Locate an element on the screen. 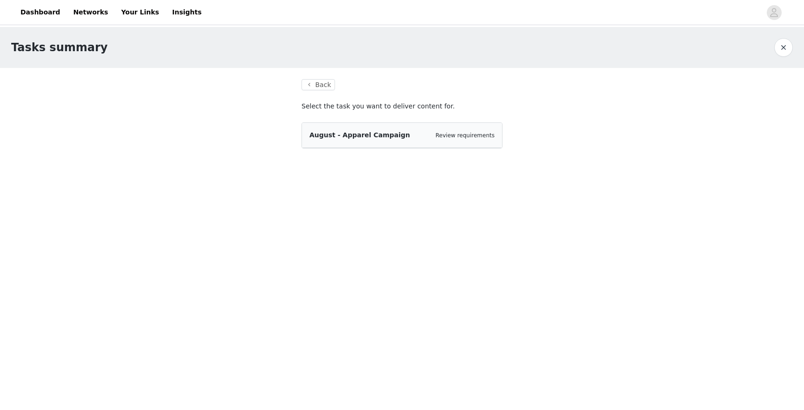  button: Back is located at coordinates (318, 85).